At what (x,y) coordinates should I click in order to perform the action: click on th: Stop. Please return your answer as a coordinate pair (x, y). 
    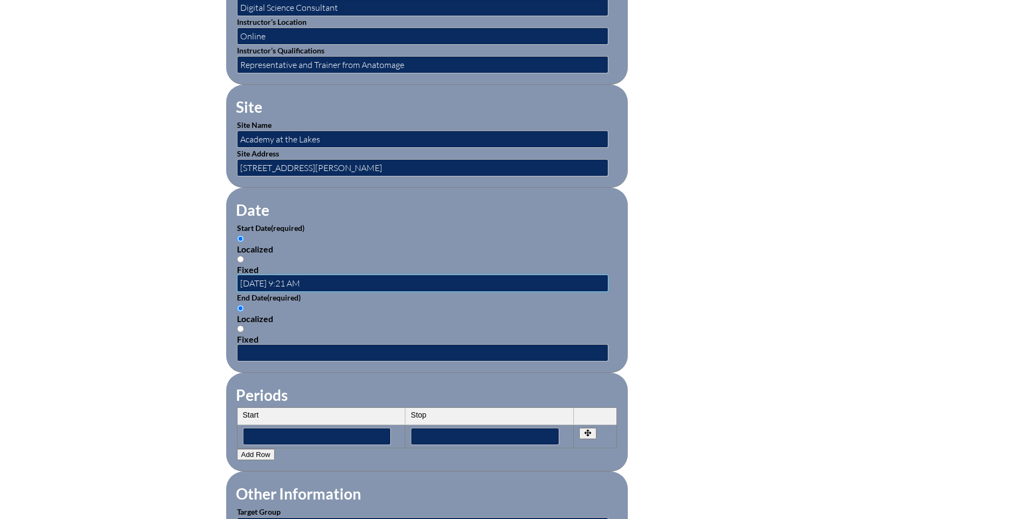
    Looking at the image, I should click on (490, 417).